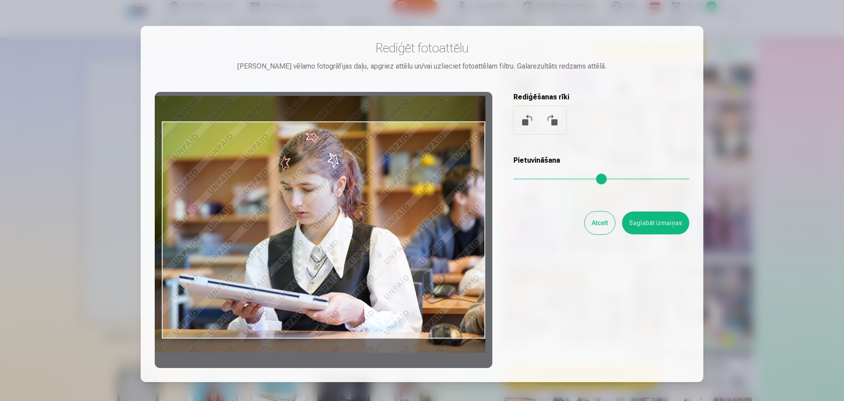 This screenshot has height=401, width=844. Describe the element at coordinates (656, 223) in the screenshot. I see `button: Saglabāt izmaiņas` at that location.